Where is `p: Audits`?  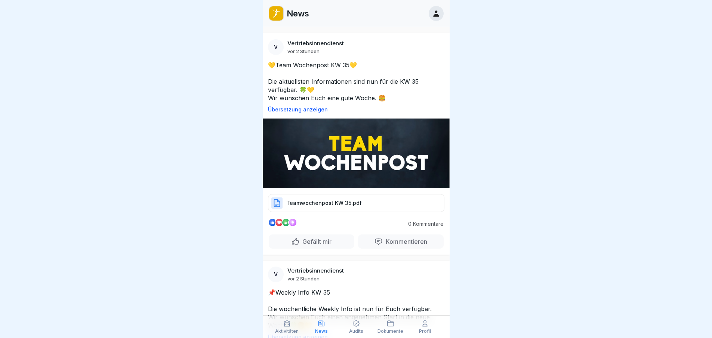
p: Audits is located at coordinates (356, 331).